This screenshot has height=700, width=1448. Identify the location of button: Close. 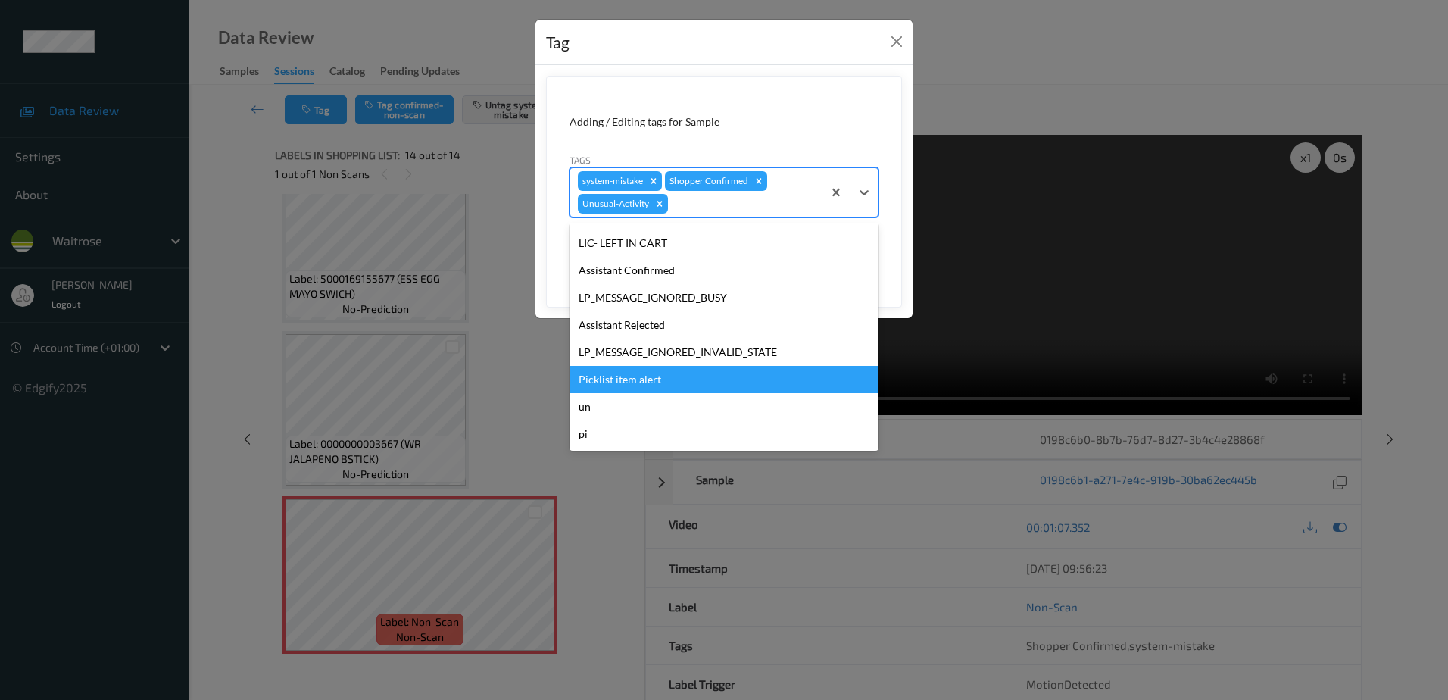
(896, 42).